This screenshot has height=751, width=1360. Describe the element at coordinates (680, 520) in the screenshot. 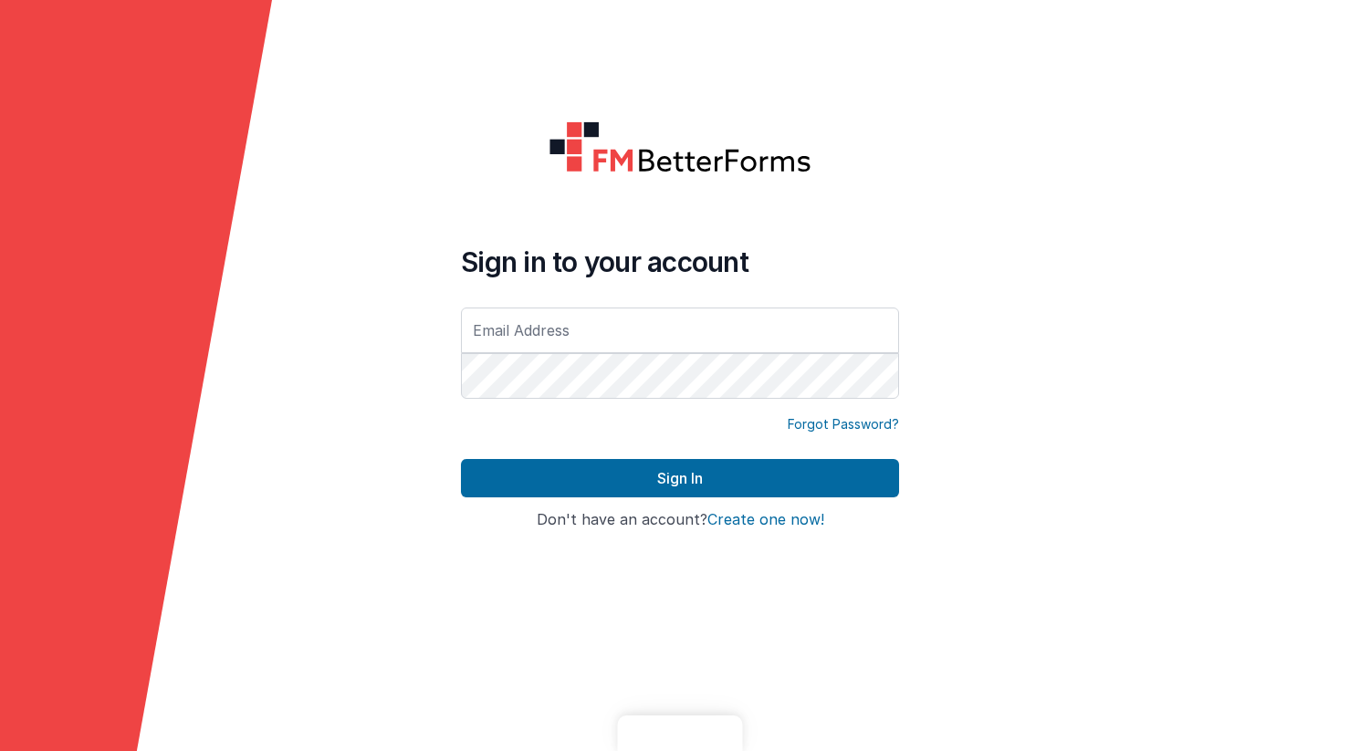

I see `h4: Don't have an account?` at that location.